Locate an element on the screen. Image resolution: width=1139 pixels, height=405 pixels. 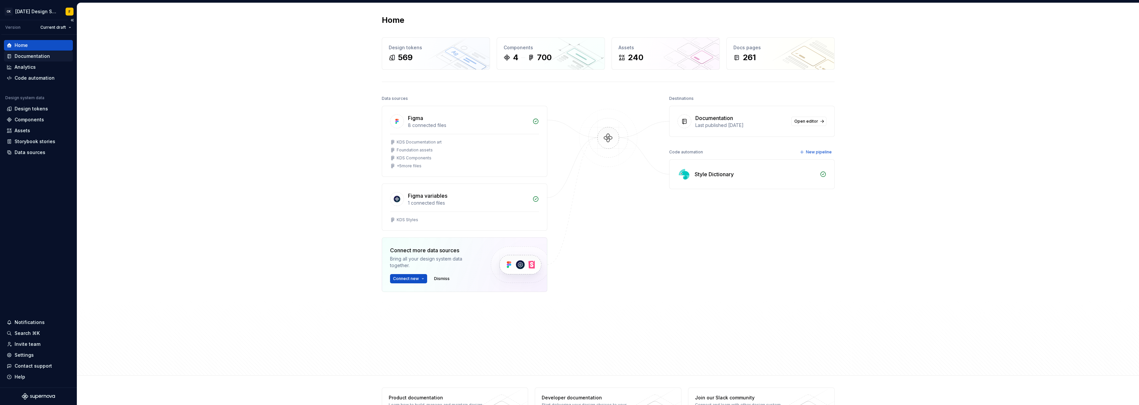
button: Dismiss is located at coordinates (442, 279).